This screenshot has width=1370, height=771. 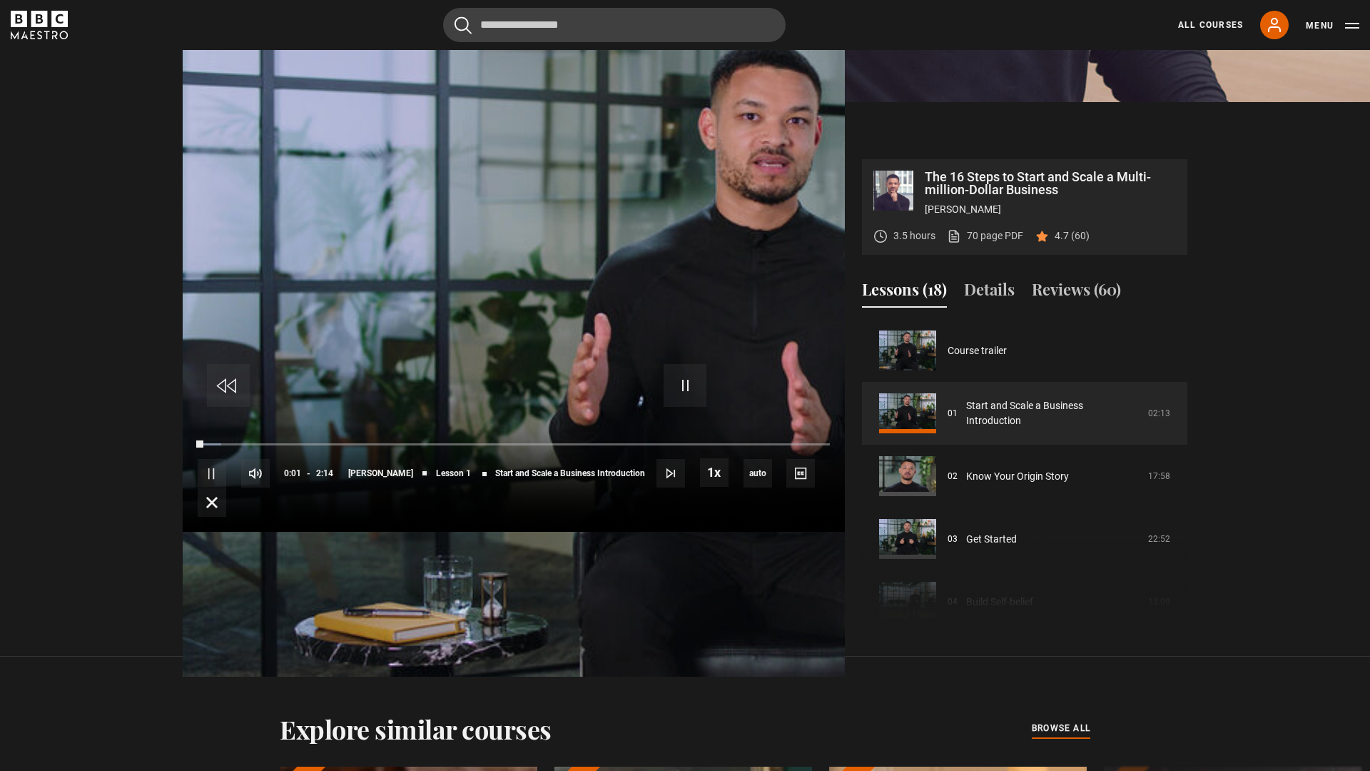 I want to click on a: BBC Maestro, so click(x=39, y=25).